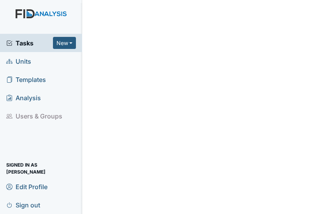 The image size is (329, 214). What do you see at coordinates (27, 187) in the screenshot?
I see `span: Edit Profile` at bounding box center [27, 187].